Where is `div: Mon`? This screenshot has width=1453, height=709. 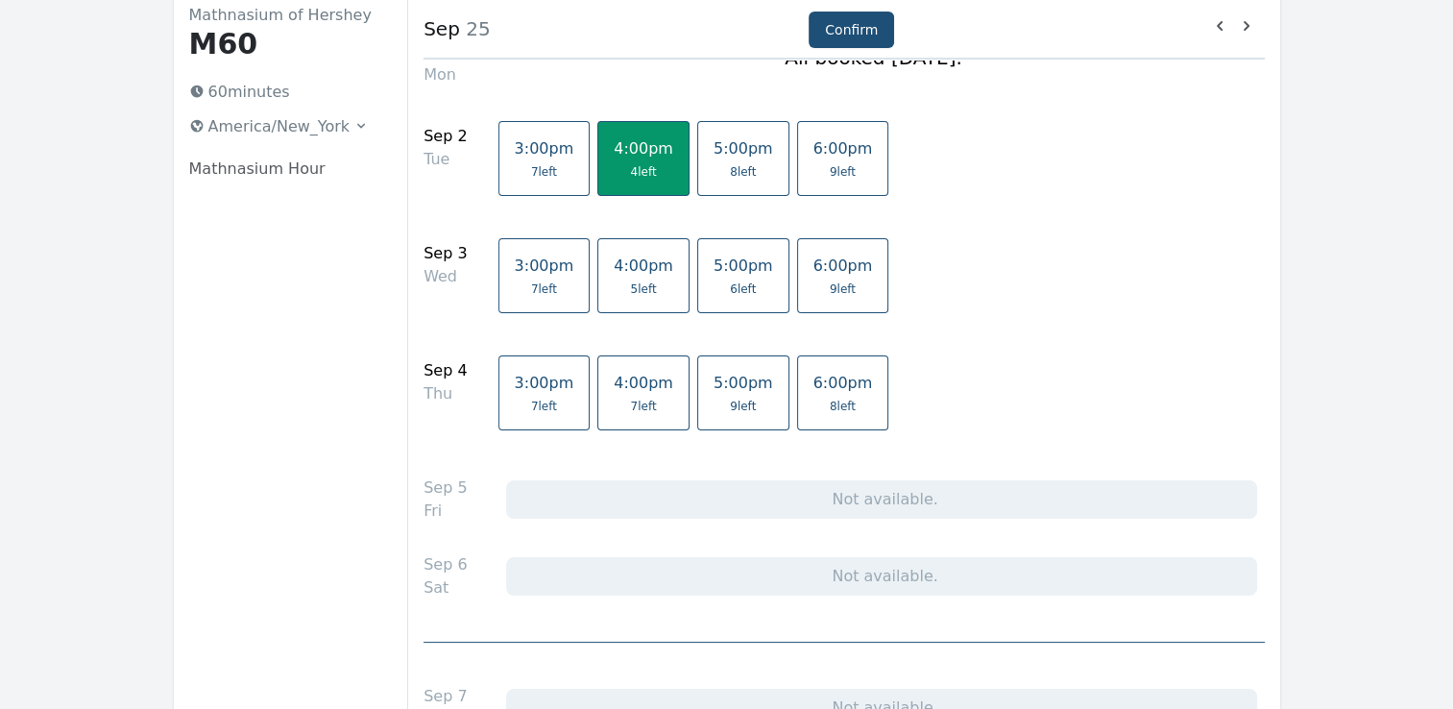
div: Mon is located at coordinates (445, 75).